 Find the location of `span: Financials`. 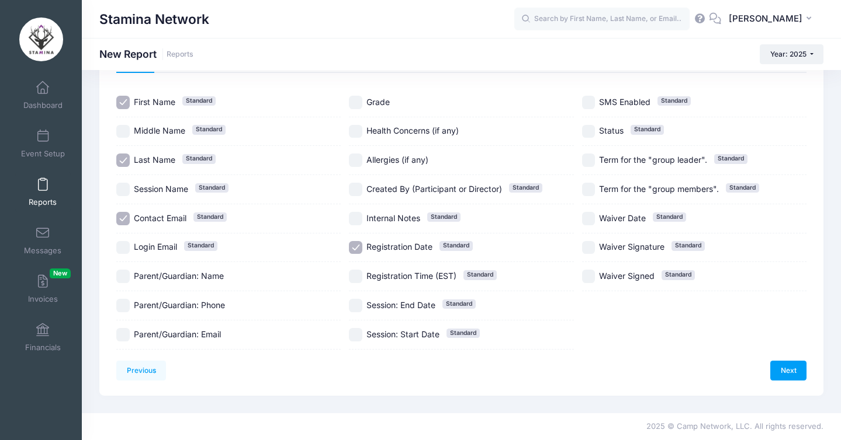

span: Financials is located at coordinates (43, 348).